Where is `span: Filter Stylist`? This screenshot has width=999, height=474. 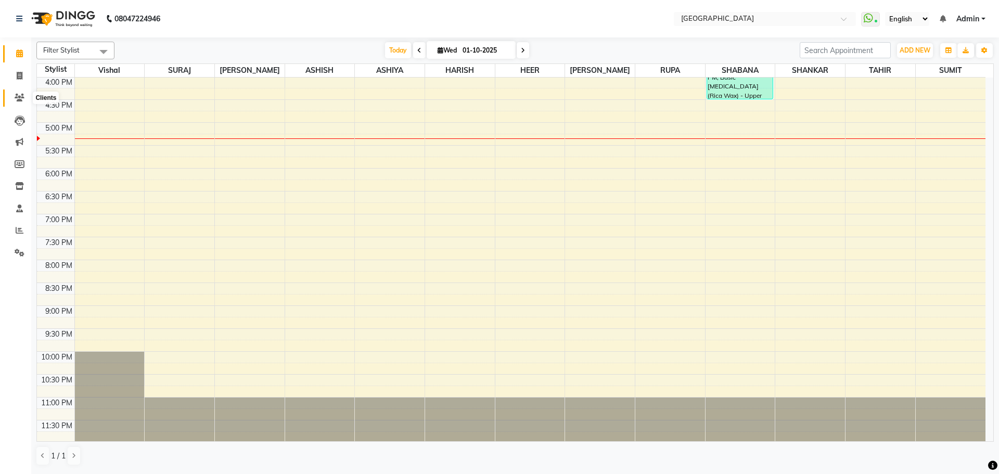 span: Filter Stylist is located at coordinates (61, 50).